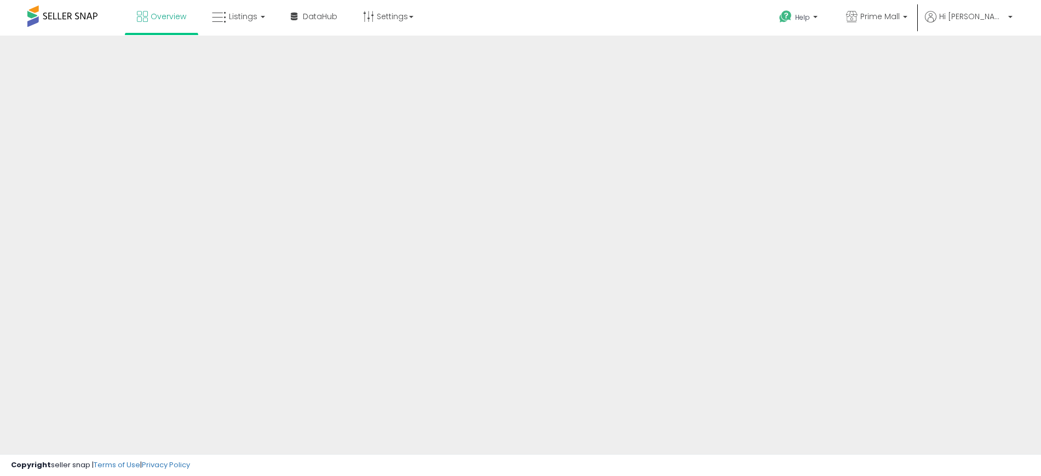 The image size is (1041, 476). What do you see at coordinates (803, 17) in the screenshot?
I see `span: Help` at bounding box center [803, 17].